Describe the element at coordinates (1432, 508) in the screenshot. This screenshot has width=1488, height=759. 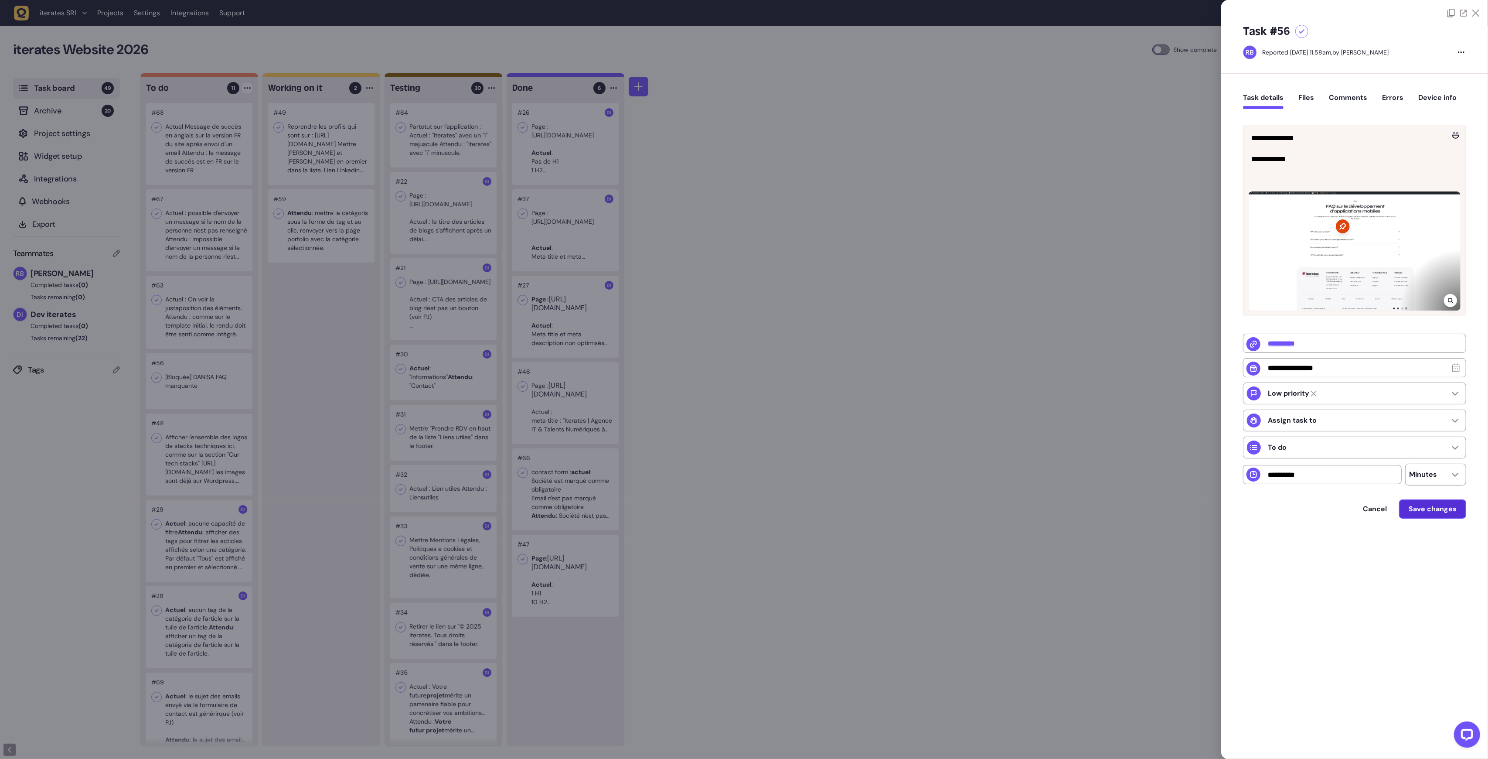
I see `span: Save changes` at that location.